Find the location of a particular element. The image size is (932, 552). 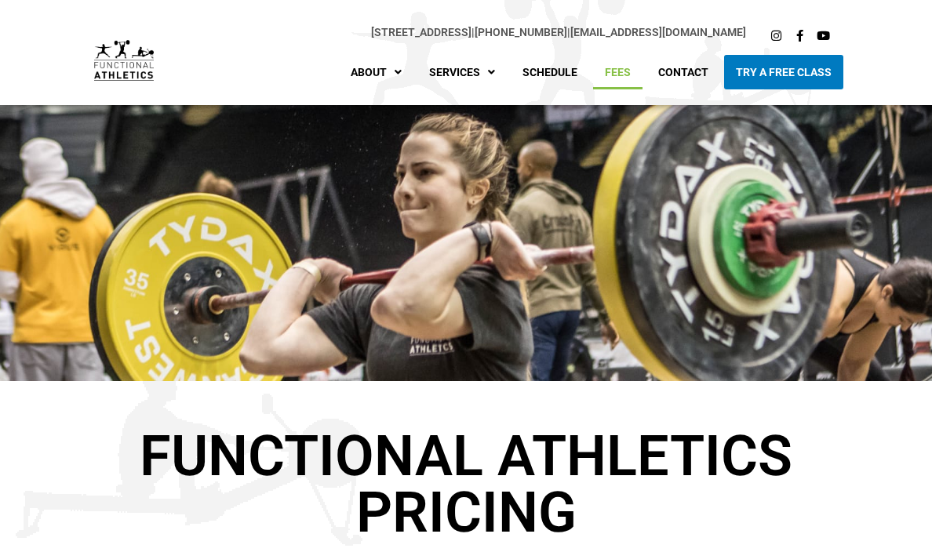

a: Try A Free Class is located at coordinates (784, 72).